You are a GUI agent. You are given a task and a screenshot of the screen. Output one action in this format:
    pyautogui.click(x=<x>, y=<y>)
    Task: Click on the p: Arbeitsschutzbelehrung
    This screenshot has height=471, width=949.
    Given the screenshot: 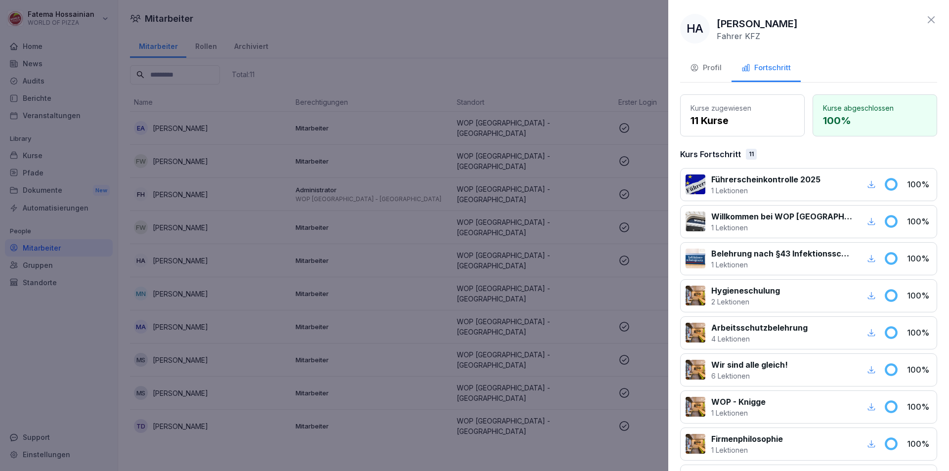 What is the action you would take?
    pyautogui.click(x=759, y=328)
    